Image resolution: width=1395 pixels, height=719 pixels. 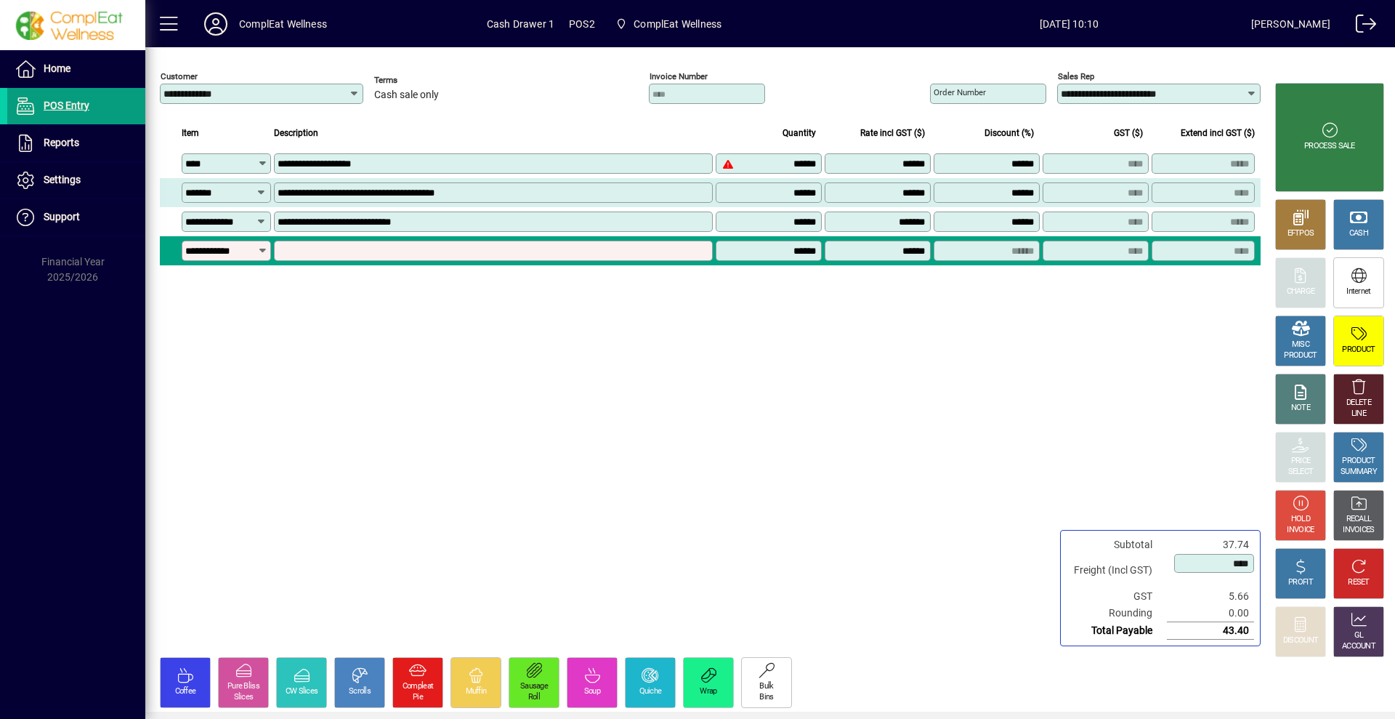 What do you see at coordinates (1210, 631) in the screenshot?
I see `td: 43.40` at bounding box center [1210, 631].